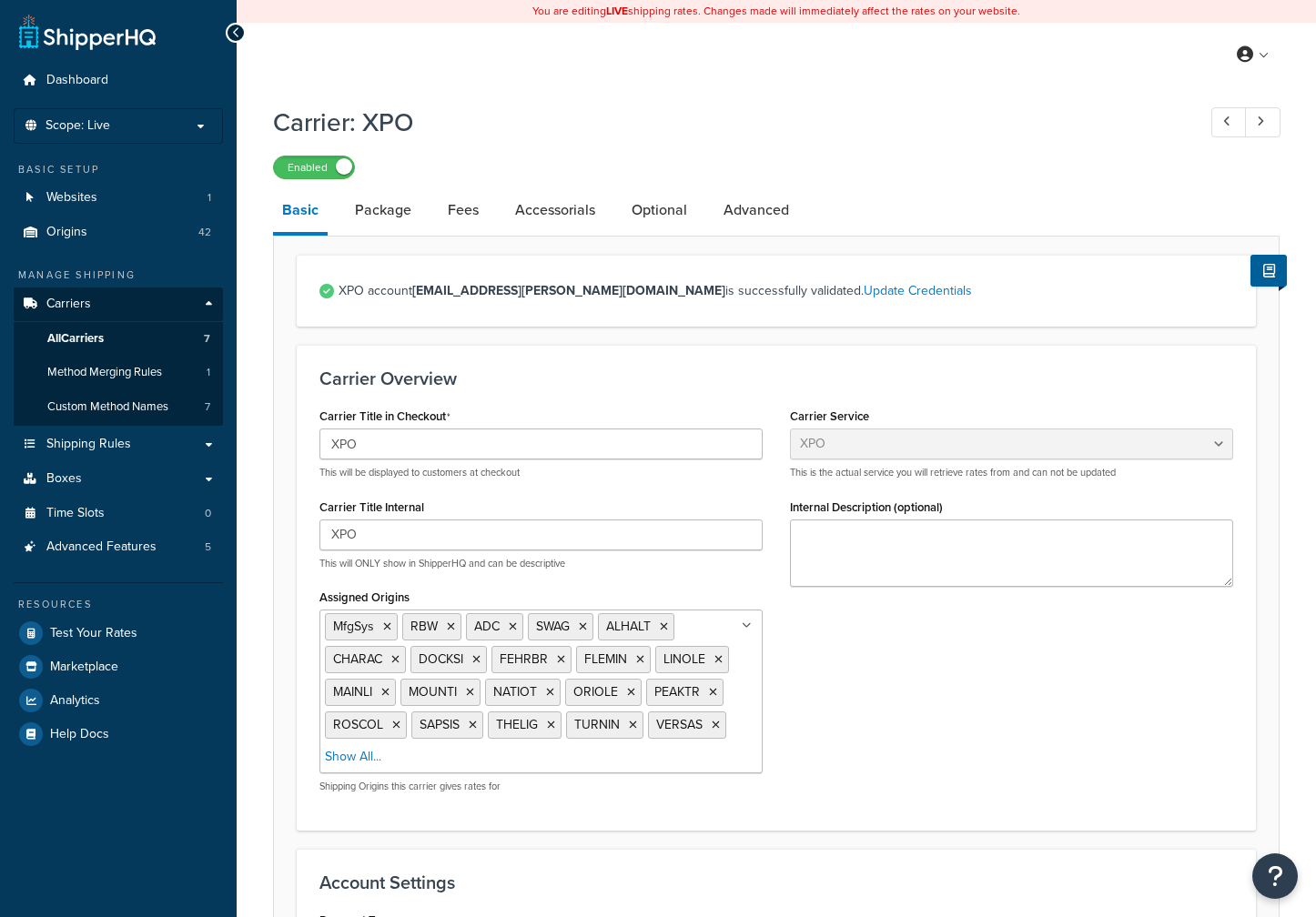  Describe the element at coordinates (84, 667) in the screenshot. I see `span: Marketplace` at that location.